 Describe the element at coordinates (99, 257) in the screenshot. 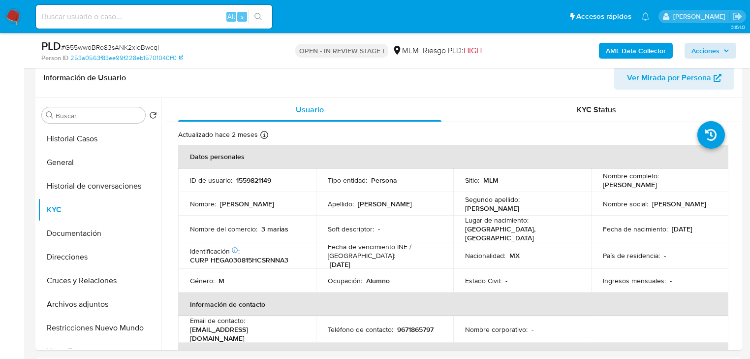

I see `button: Direcciones` at that location.